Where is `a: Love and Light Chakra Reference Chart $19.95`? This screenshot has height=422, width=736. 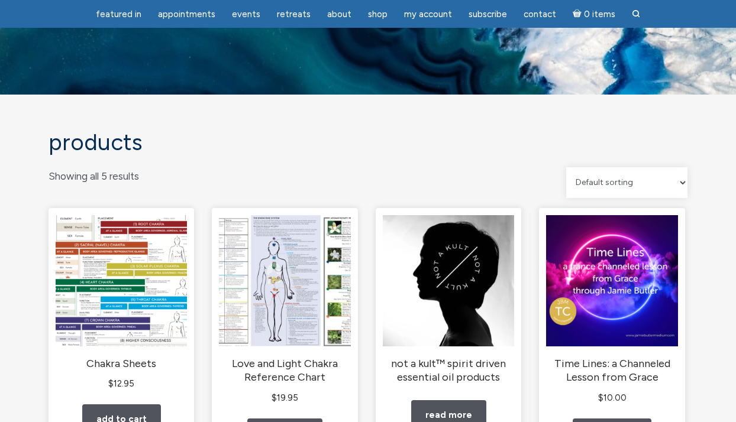
a: Love and Light Chakra Reference Chart $19.95 is located at coordinates (284, 310).